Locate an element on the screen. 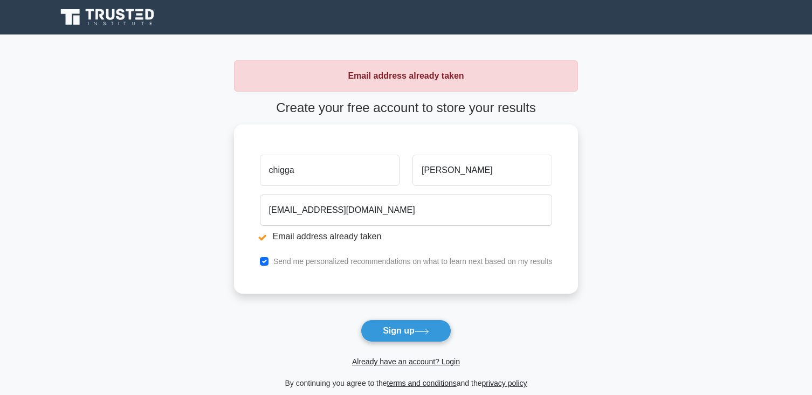 This screenshot has width=812, height=395. li: Email address already taken is located at coordinates (406, 237).